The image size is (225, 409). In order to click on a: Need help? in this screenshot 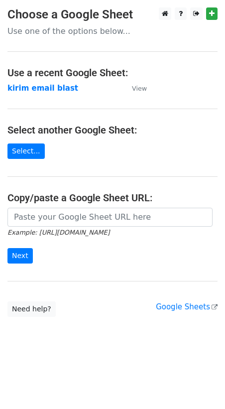, I will do `click(31, 309)`.